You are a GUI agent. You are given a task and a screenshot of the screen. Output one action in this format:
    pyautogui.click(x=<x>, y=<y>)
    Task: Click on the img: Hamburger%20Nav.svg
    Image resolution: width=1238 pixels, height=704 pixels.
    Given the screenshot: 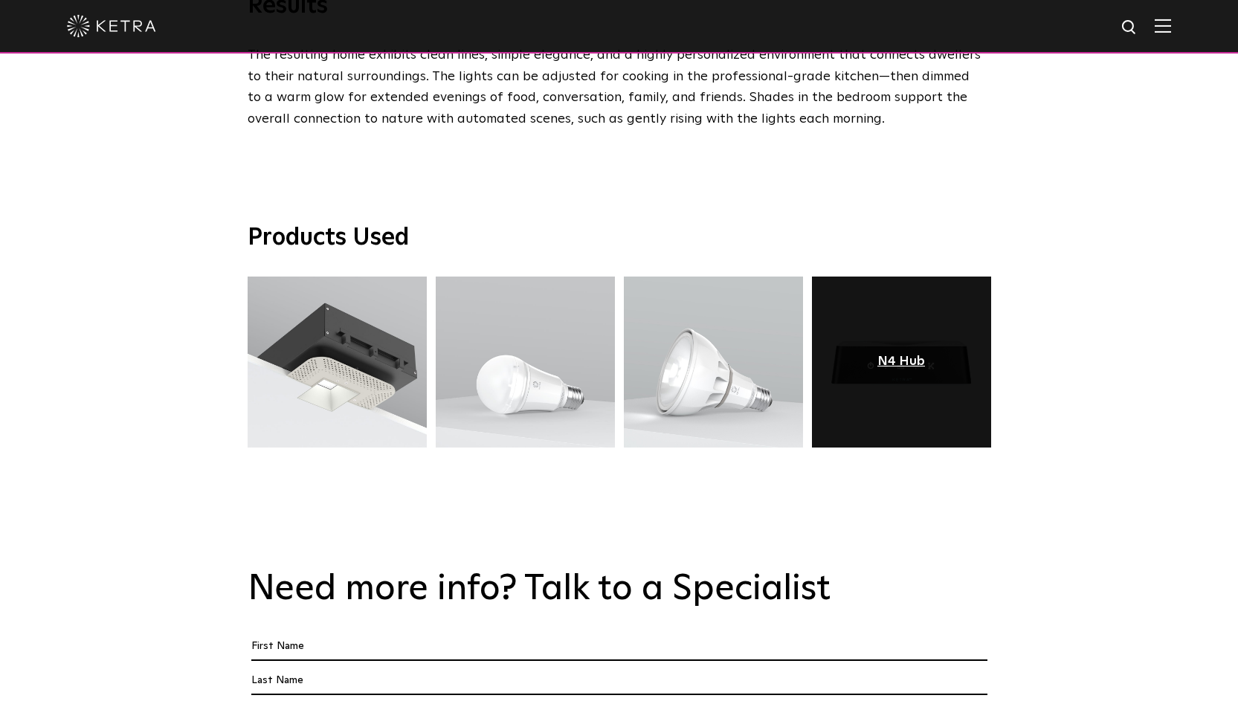 What is the action you would take?
    pyautogui.click(x=1163, y=25)
    